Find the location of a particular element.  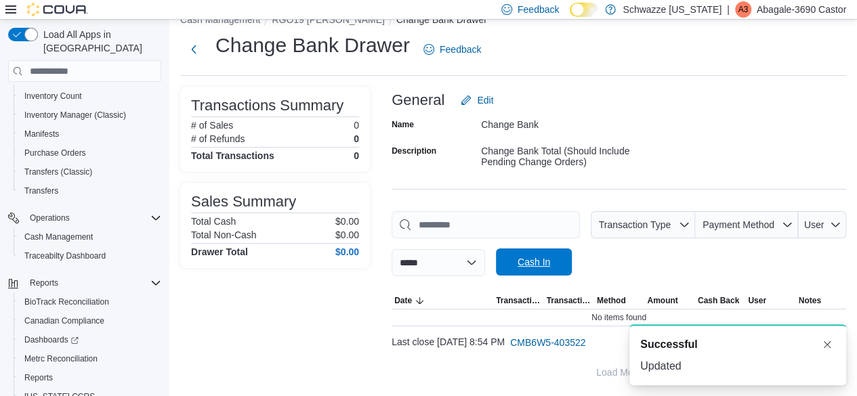

h4: $0.00 is located at coordinates (347, 252).